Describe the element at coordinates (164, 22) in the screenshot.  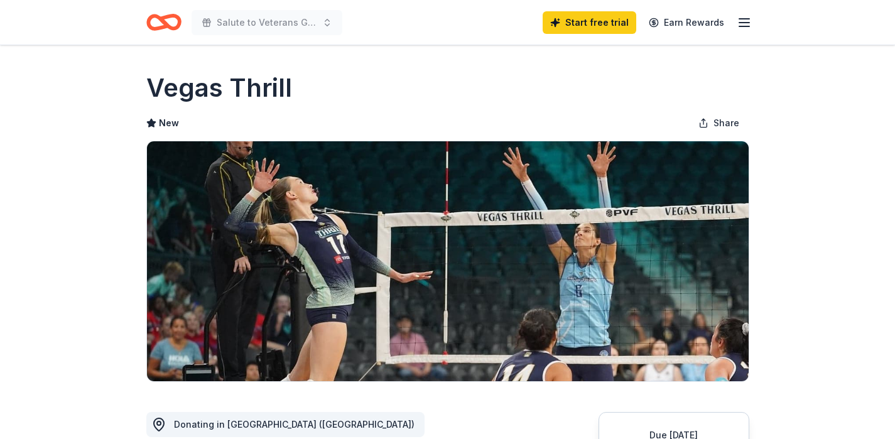
I see `a: Home` at that location.